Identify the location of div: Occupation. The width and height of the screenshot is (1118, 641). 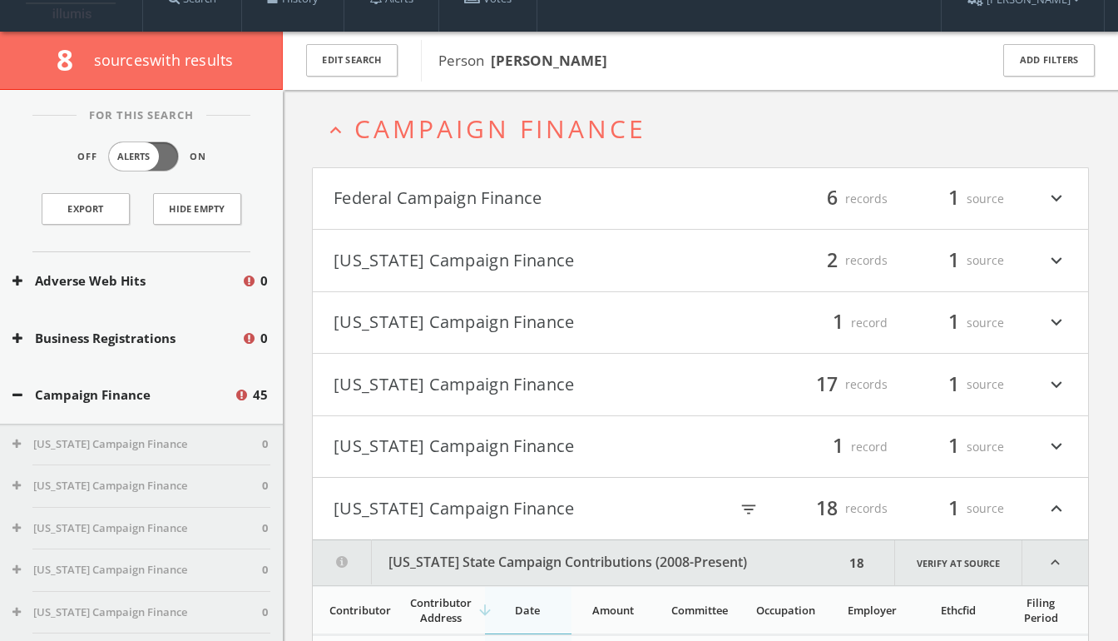
(786, 610).